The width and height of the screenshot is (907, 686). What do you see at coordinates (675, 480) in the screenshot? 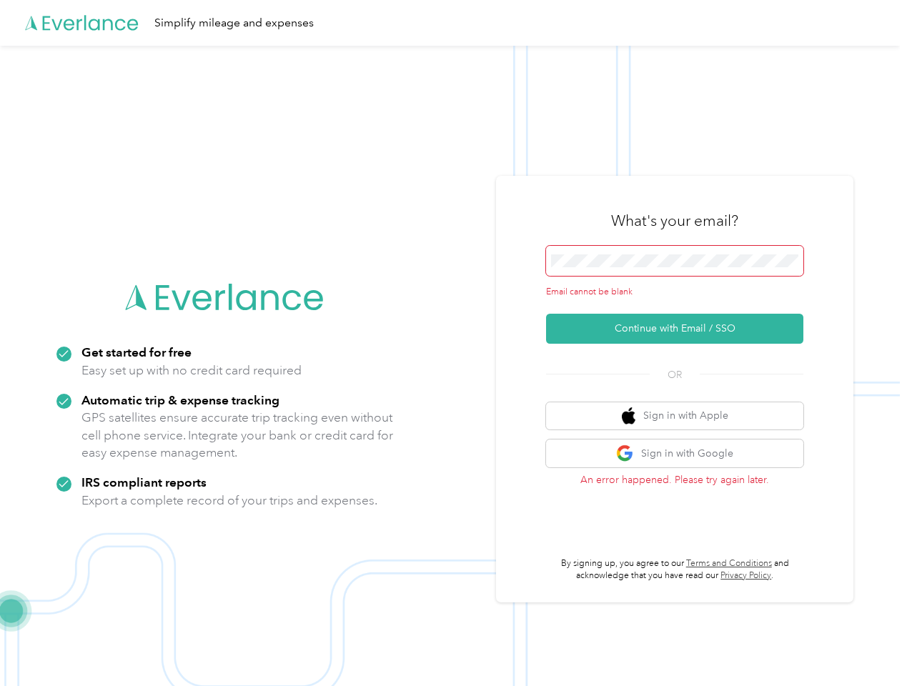
I see `p: An error happened. Please try again later.` at bounding box center [675, 480].